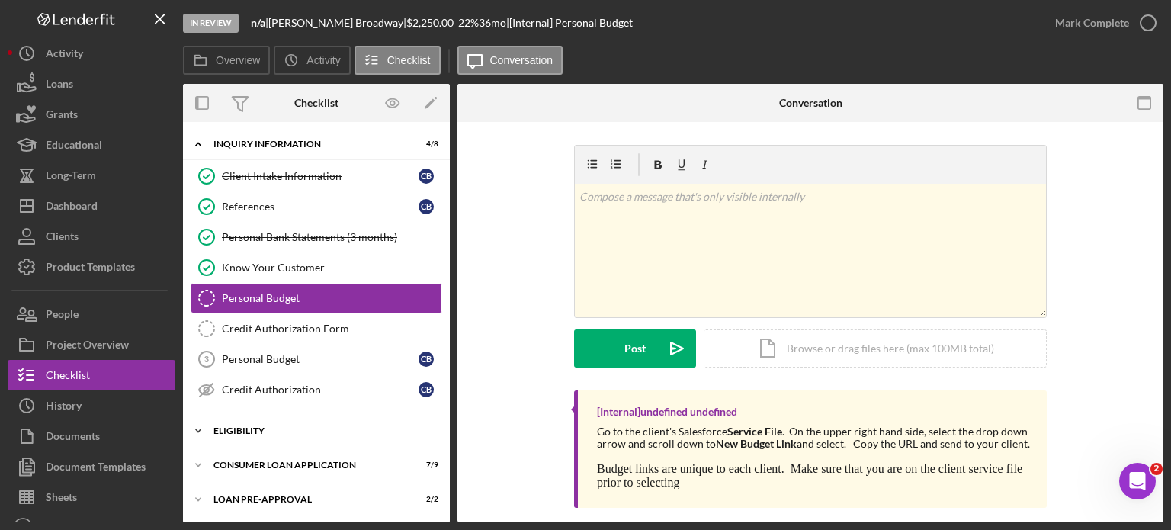  What do you see at coordinates (432, 23) in the screenshot?
I see `div: $2,250.00` at bounding box center [432, 23].